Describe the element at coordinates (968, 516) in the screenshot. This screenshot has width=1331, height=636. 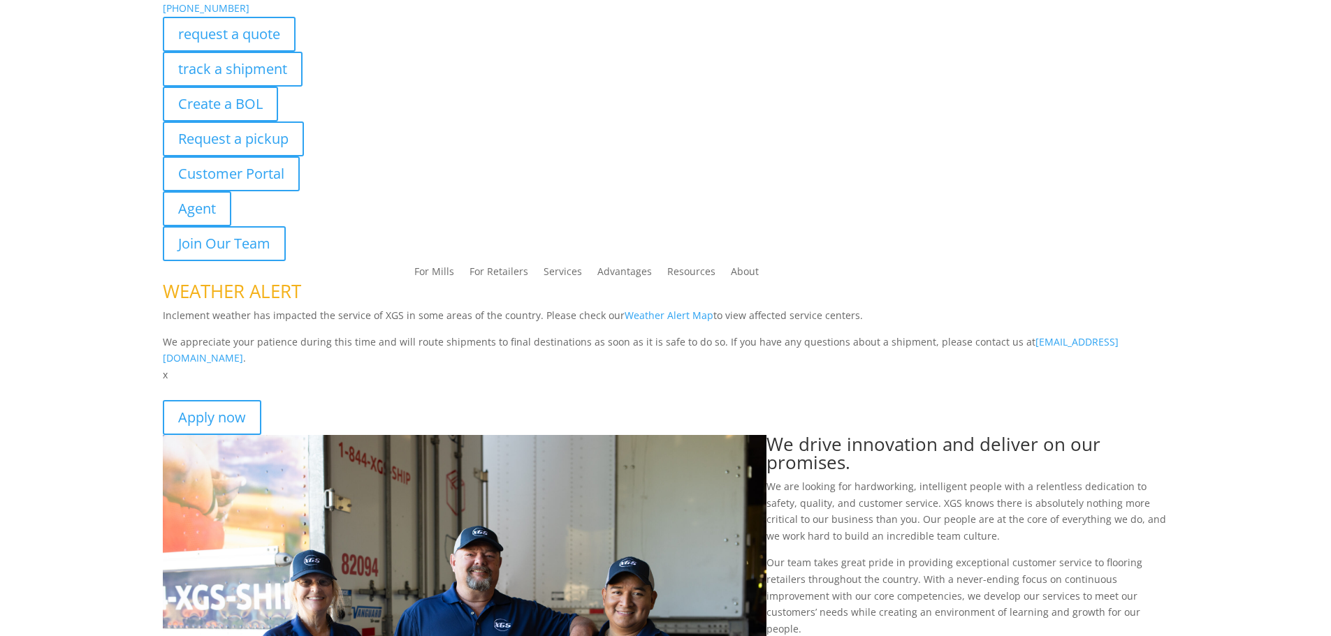
I see `p: We are looking for hardworking, intelligent people with a relentless dedication to safety, qualit...` at that location.